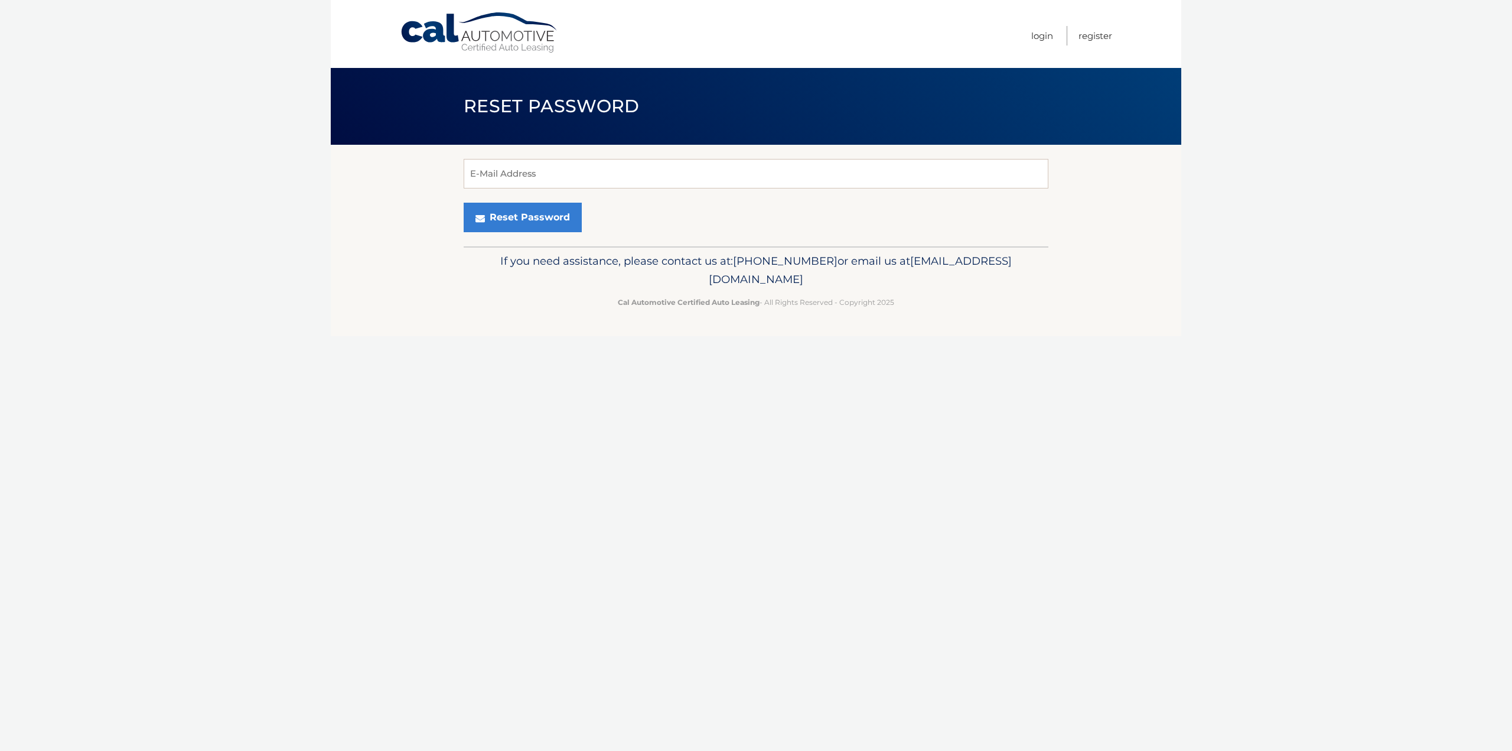  What do you see at coordinates (1042, 35) in the screenshot?
I see `a: Login` at bounding box center [1042, 35].